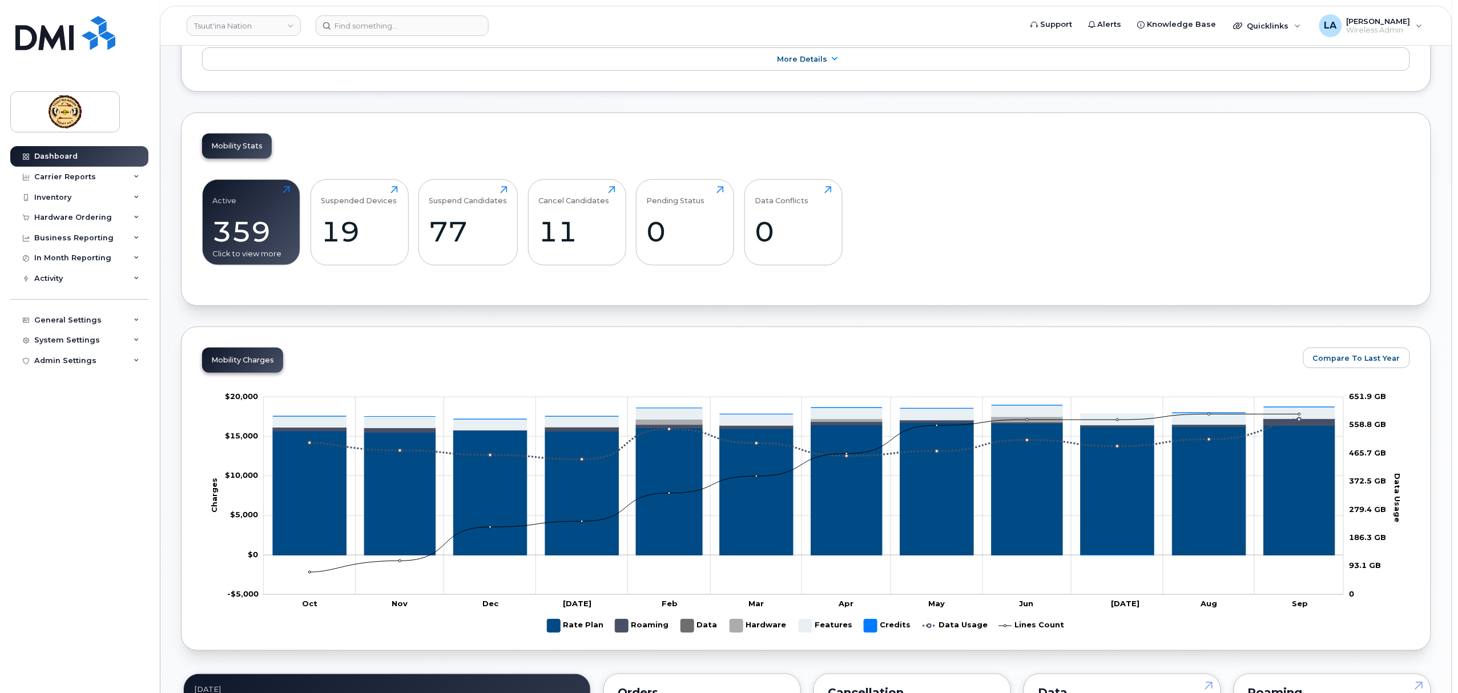  I want to click on div: 19, so click(359, 231).